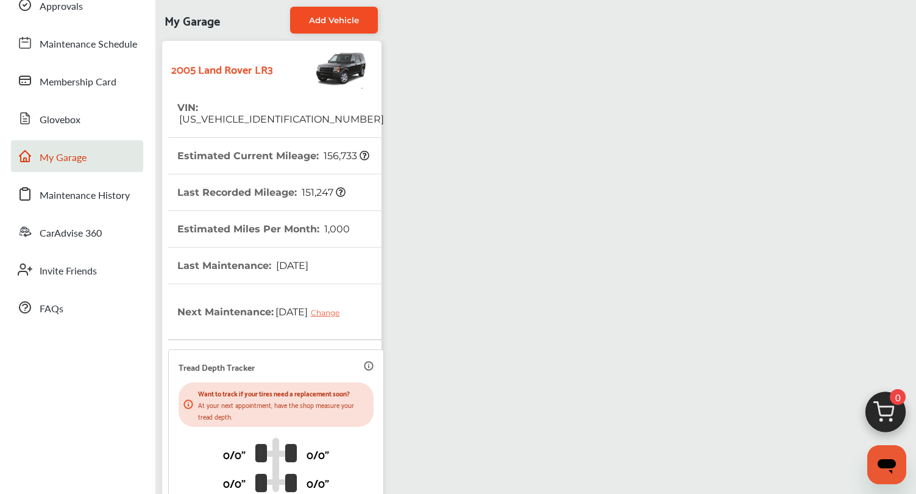 This screenshot has height=494, width=916. I want to click on img: Vehicle, so click(321, 68).